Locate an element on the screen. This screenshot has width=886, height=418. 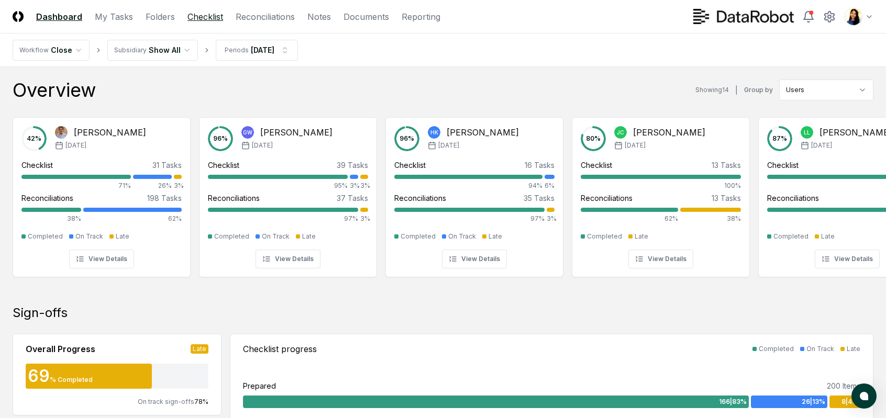
span: JC is located at coordinates (620, 132).